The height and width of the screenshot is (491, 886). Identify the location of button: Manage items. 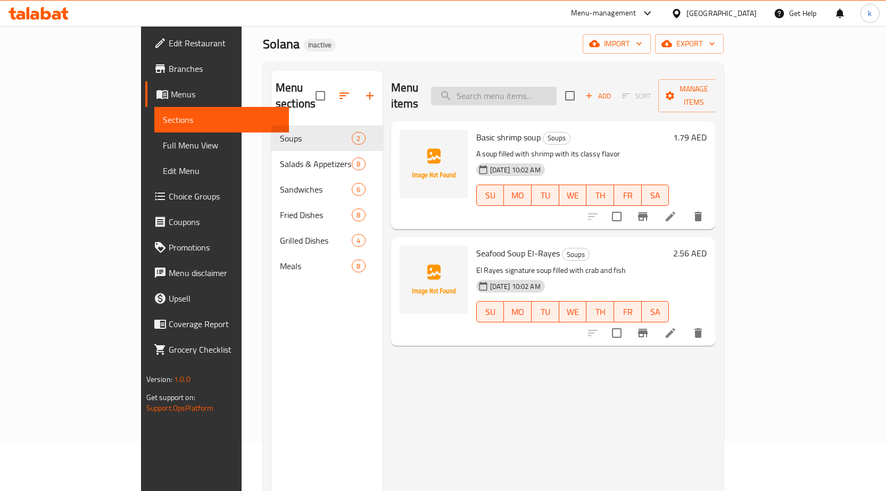
(694, 96).